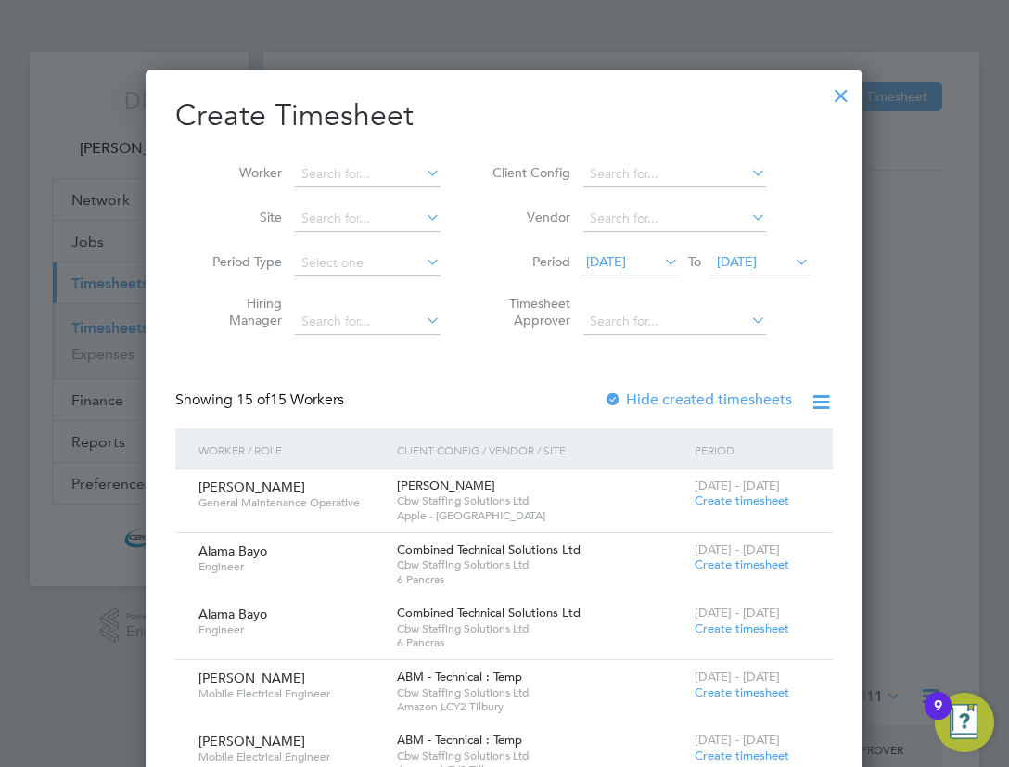  Describe the element at coordinates (965, 722) in the screenshot. I see `button: Open Resource Center, 9 new notifications` at that location.